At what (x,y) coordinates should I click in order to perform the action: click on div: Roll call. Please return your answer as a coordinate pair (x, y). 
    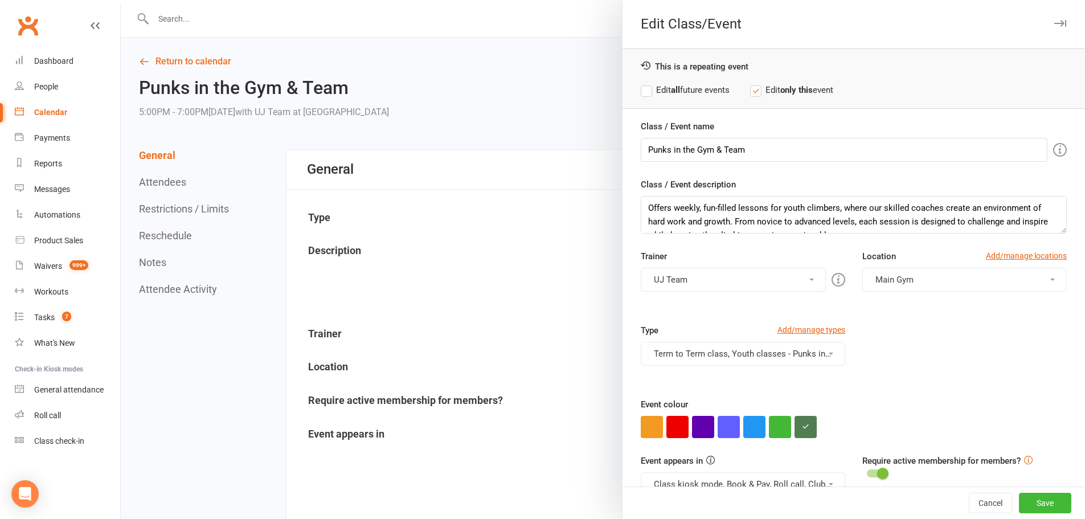
    Looking at the image, I should click on (47, 415).